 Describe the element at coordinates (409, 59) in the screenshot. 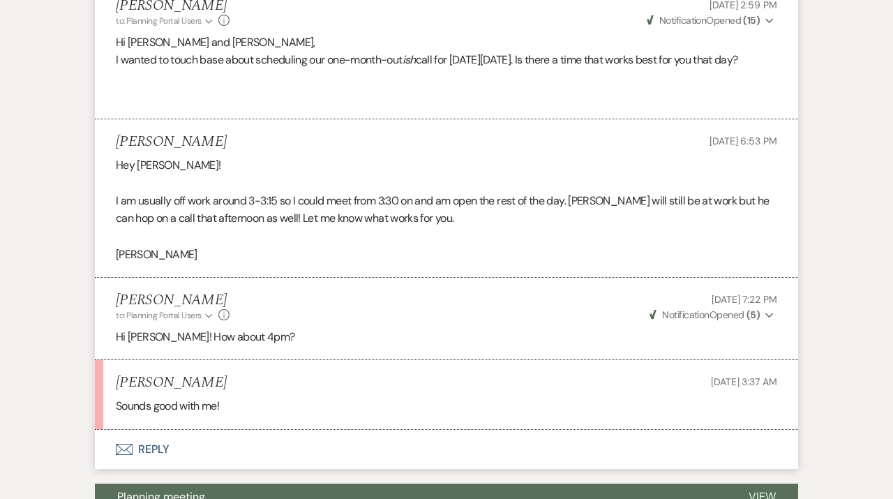

I see `em: ish` at that location.